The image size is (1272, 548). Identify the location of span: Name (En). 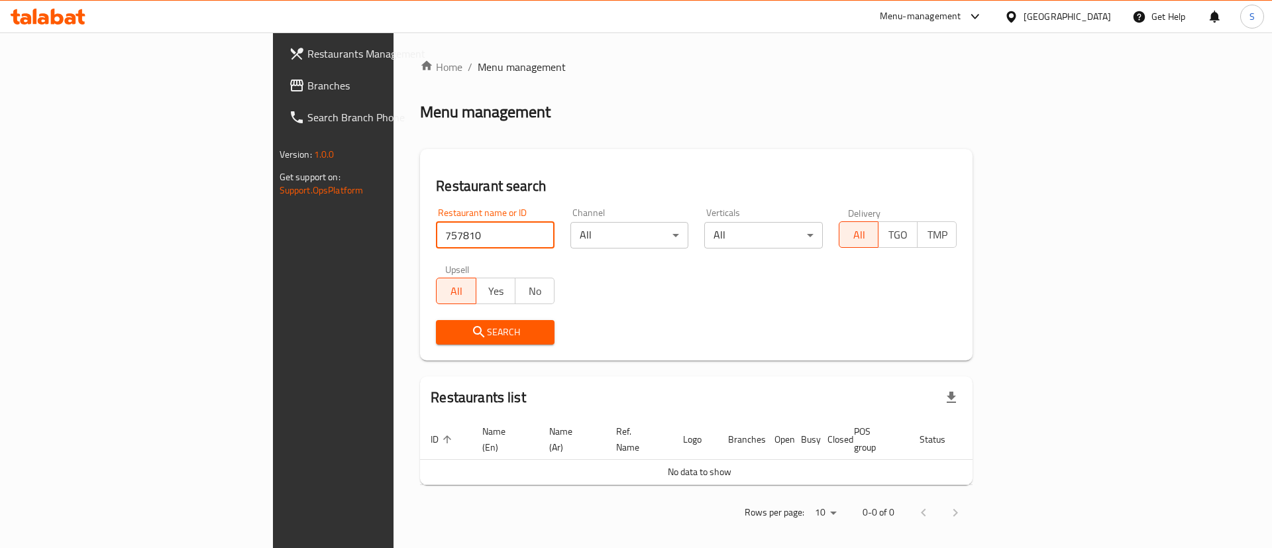
(502, 439).